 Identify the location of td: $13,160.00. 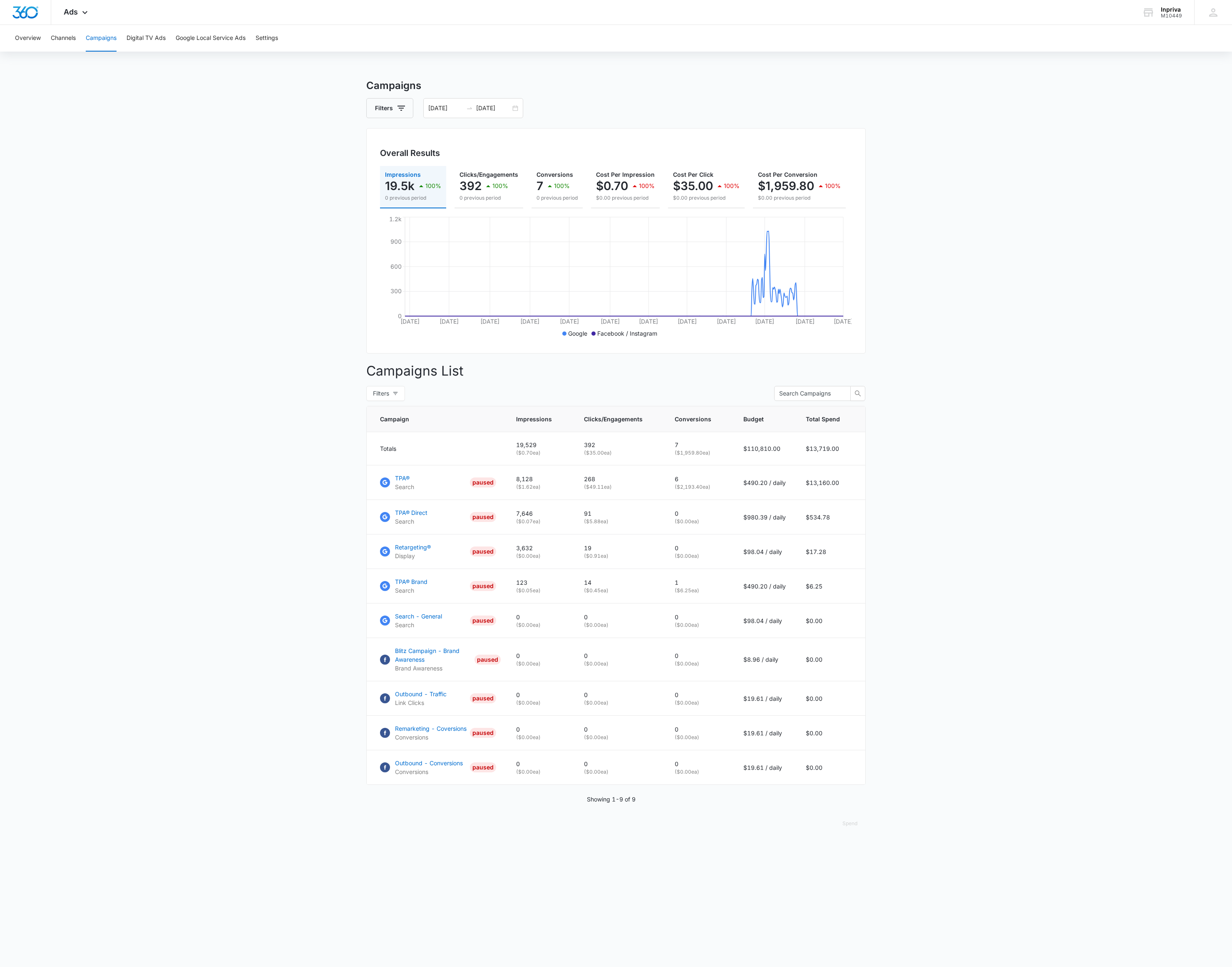
(830, 482).